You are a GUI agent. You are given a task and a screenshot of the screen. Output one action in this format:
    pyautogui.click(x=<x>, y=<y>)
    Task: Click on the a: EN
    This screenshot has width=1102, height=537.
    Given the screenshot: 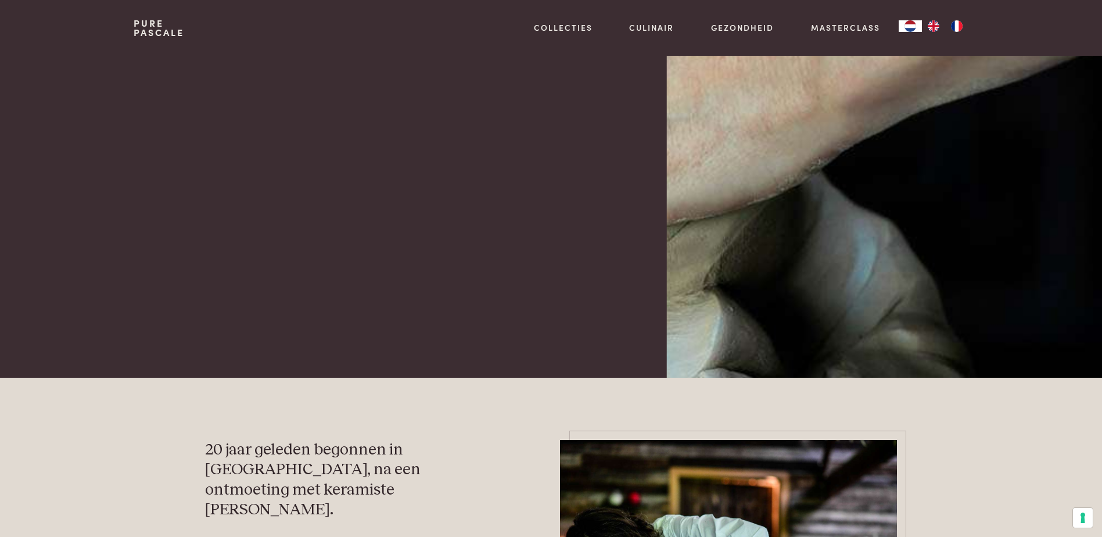 What is the action you would take?
    pyautogui.click(x=934, y=26)
    